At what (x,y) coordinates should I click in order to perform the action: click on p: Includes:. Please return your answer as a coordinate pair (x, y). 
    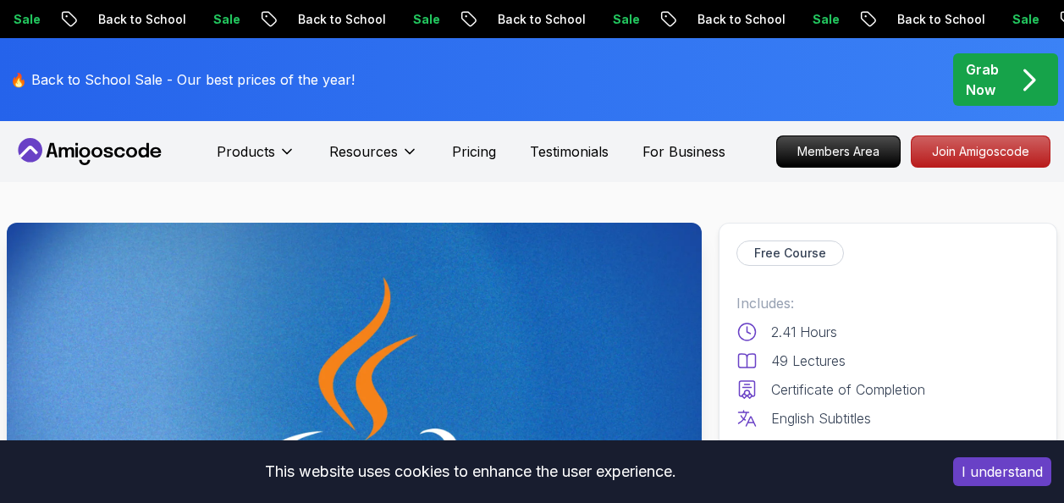
    Looking at the image, I should click on (888, 303).